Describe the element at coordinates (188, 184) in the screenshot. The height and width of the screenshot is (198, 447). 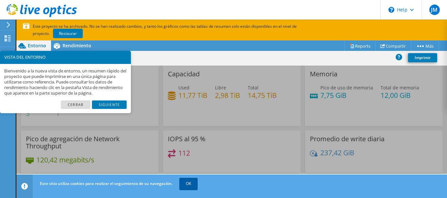
I see `a: OK` at that location.